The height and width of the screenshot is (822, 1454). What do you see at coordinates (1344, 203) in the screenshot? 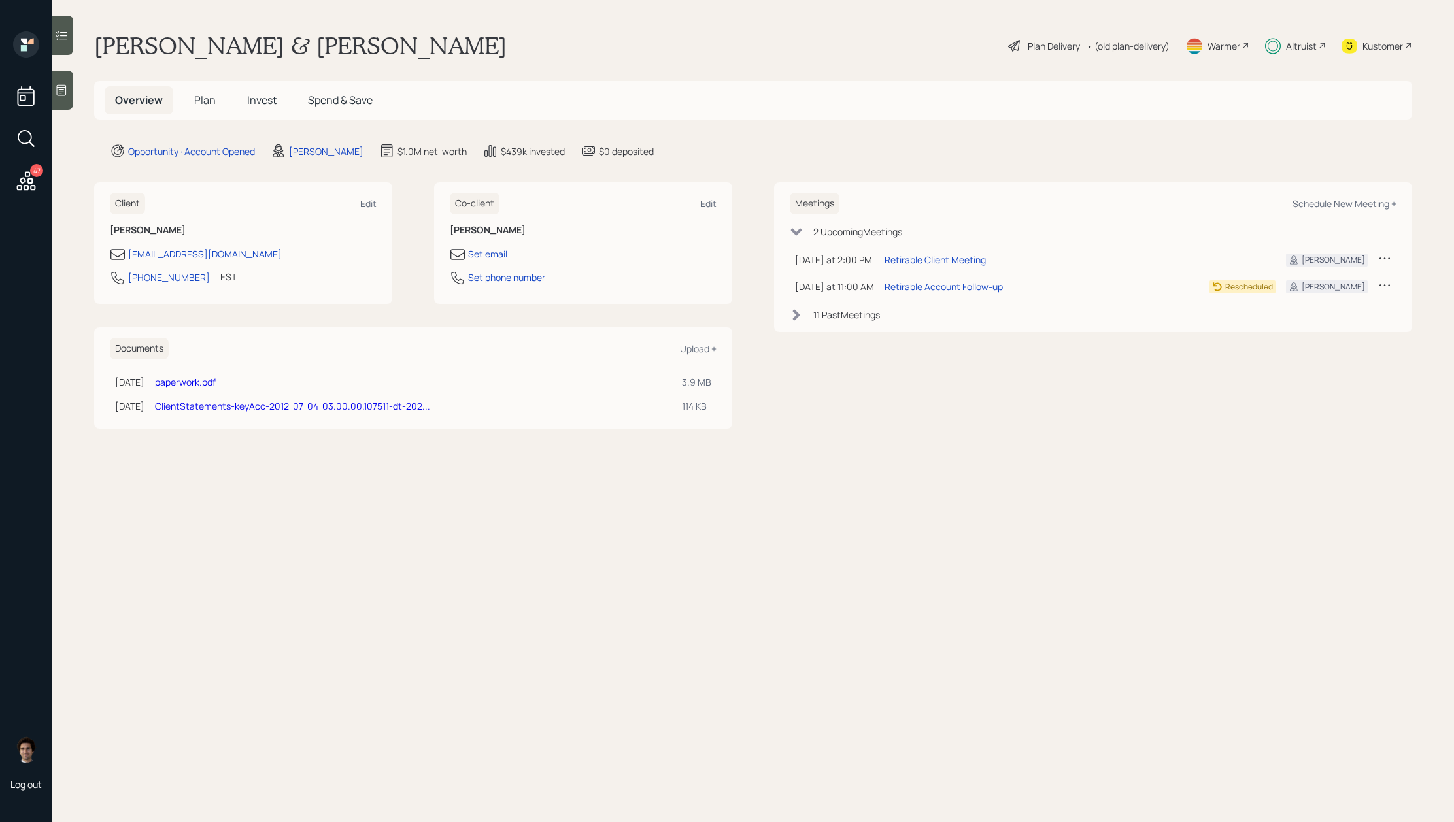
I see `div: Schedule New Meeting +` at bounding box center [1344, 203].